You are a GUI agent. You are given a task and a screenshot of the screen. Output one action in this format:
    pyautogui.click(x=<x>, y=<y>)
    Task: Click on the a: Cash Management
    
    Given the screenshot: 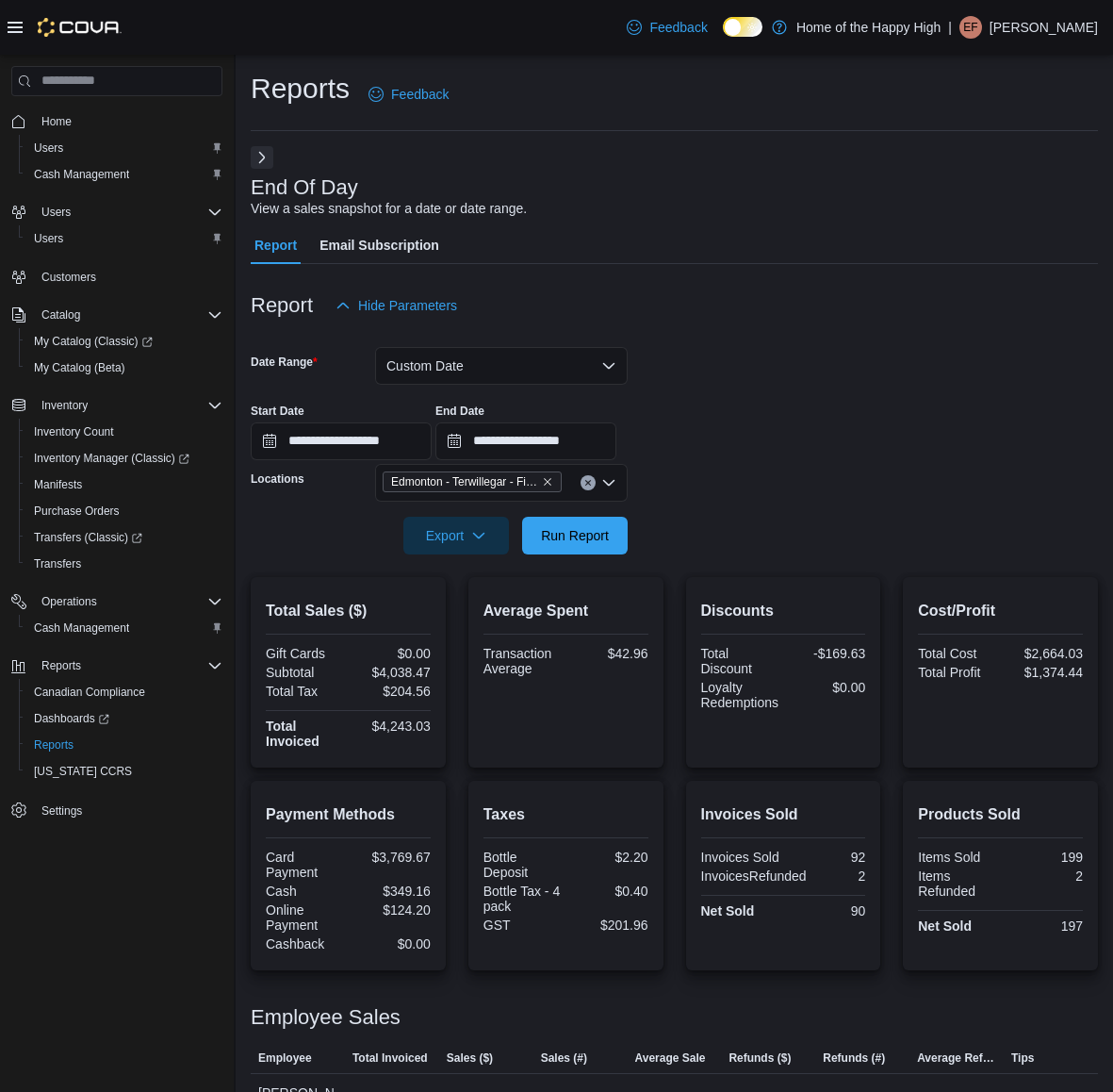 What is the action you would take?
    pyautogui.click(x=81, y=174)
    